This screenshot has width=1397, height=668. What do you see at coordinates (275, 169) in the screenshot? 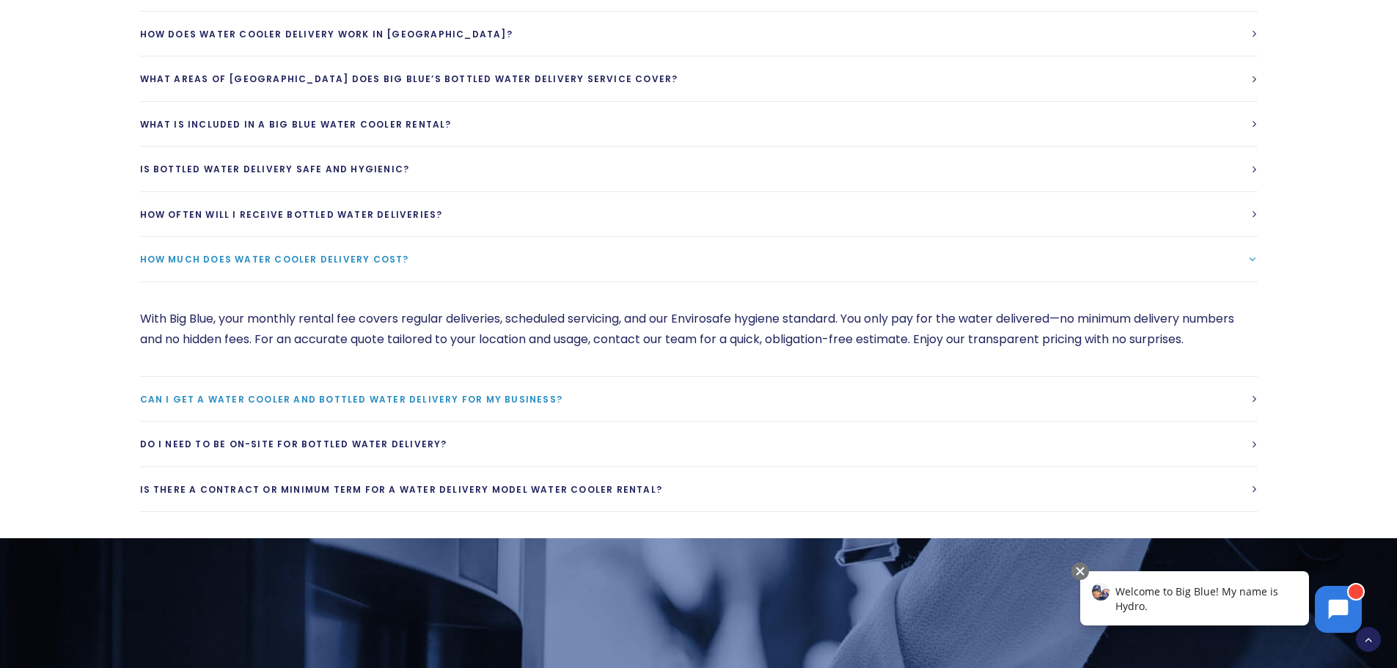
I see `span: Is bottled water delivery safe and hygienic?` at bounding box center [275, 169].